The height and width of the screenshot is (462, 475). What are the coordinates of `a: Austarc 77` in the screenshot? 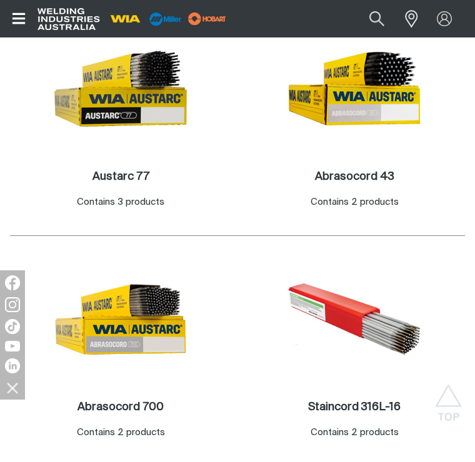 It's located at (121, 177).